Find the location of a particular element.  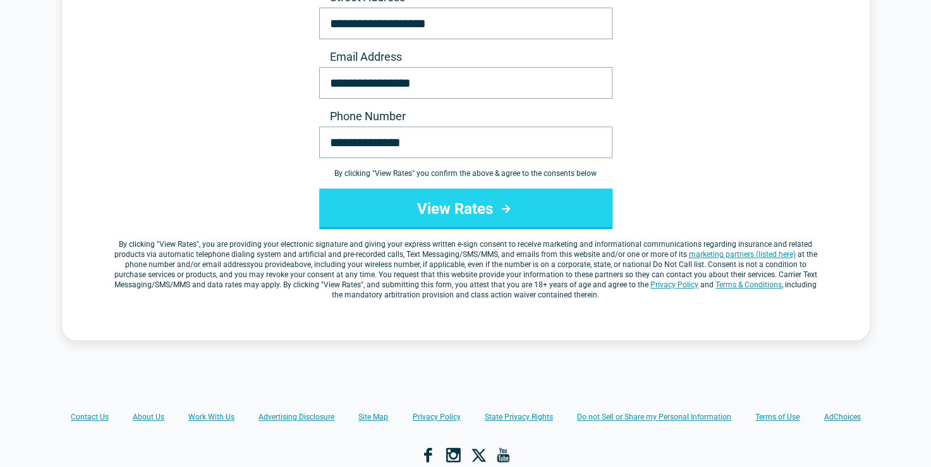

a: Do not Sell or Share my Personal Information is located at coordinates (654, 417).